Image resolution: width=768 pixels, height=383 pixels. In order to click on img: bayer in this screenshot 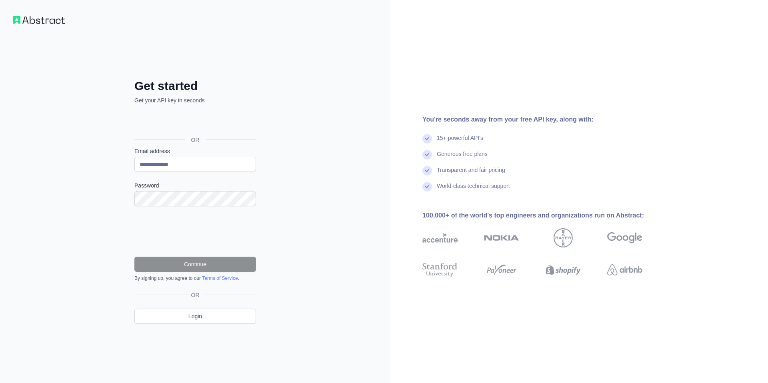, I will do `click(563, 238)`.